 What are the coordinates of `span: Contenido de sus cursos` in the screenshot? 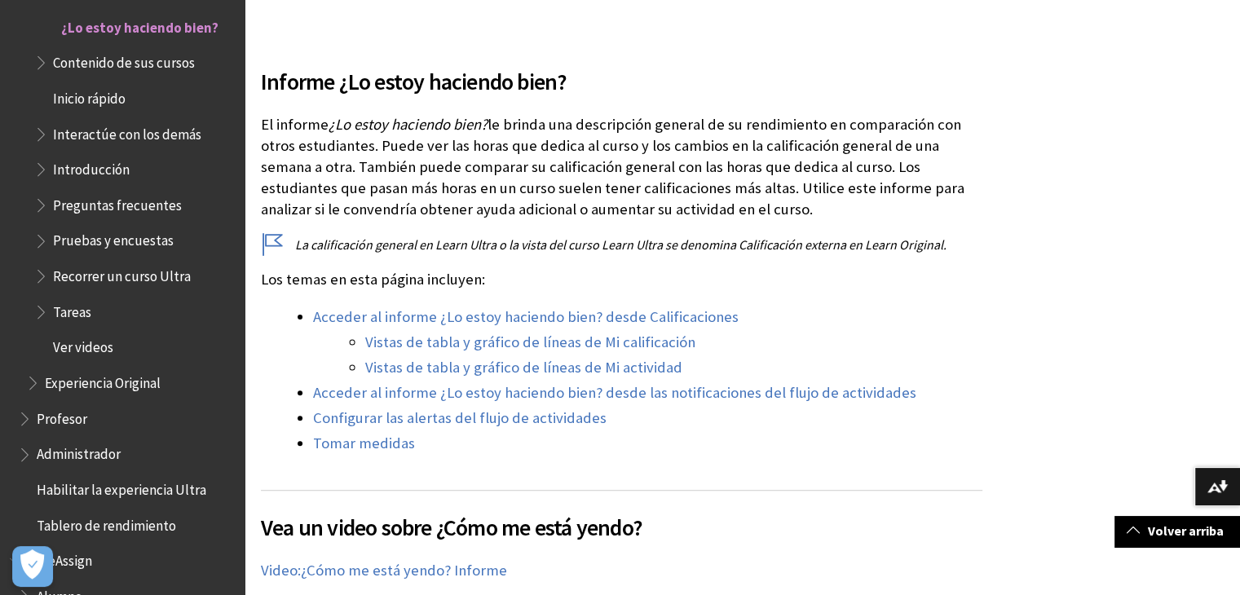 It's located at (124, 60).